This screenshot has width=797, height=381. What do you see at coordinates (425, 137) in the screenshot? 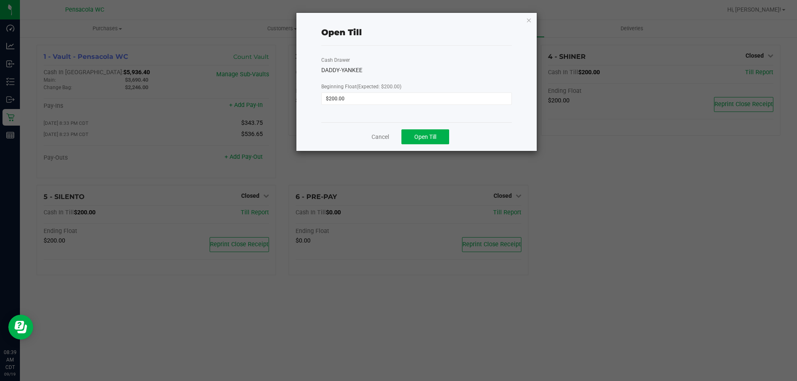
I see `span: Open Till` at bounding box center [425, 137].